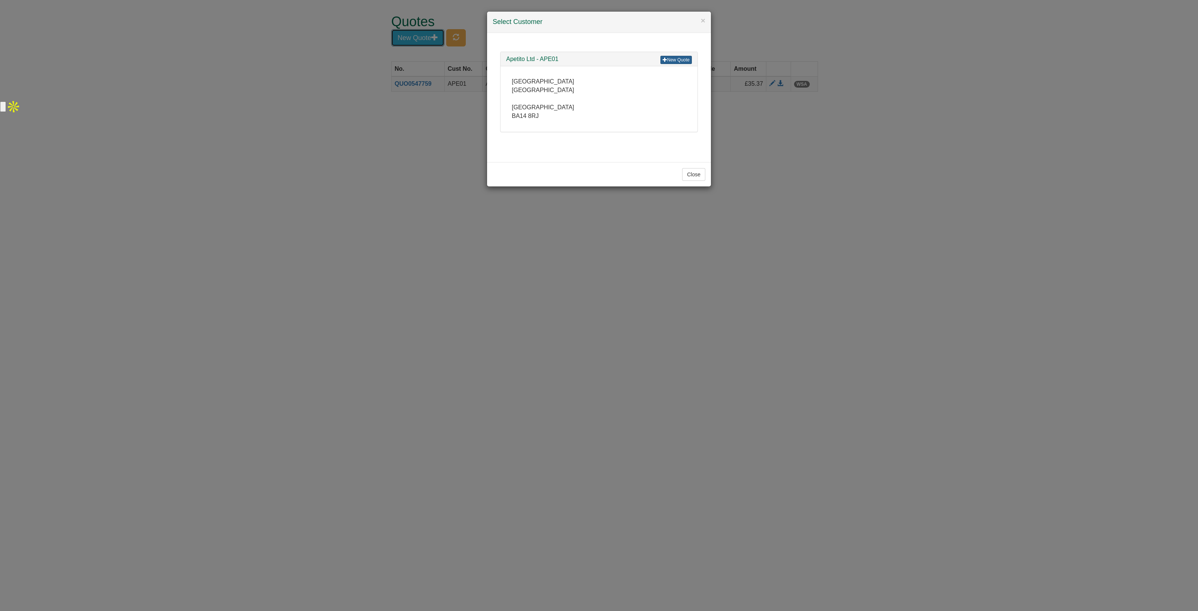 The image size is (1198, 611). Describe the element at coordinates (525, 116) in the screenshot. I see `span: BA14 8RJ` at that location.